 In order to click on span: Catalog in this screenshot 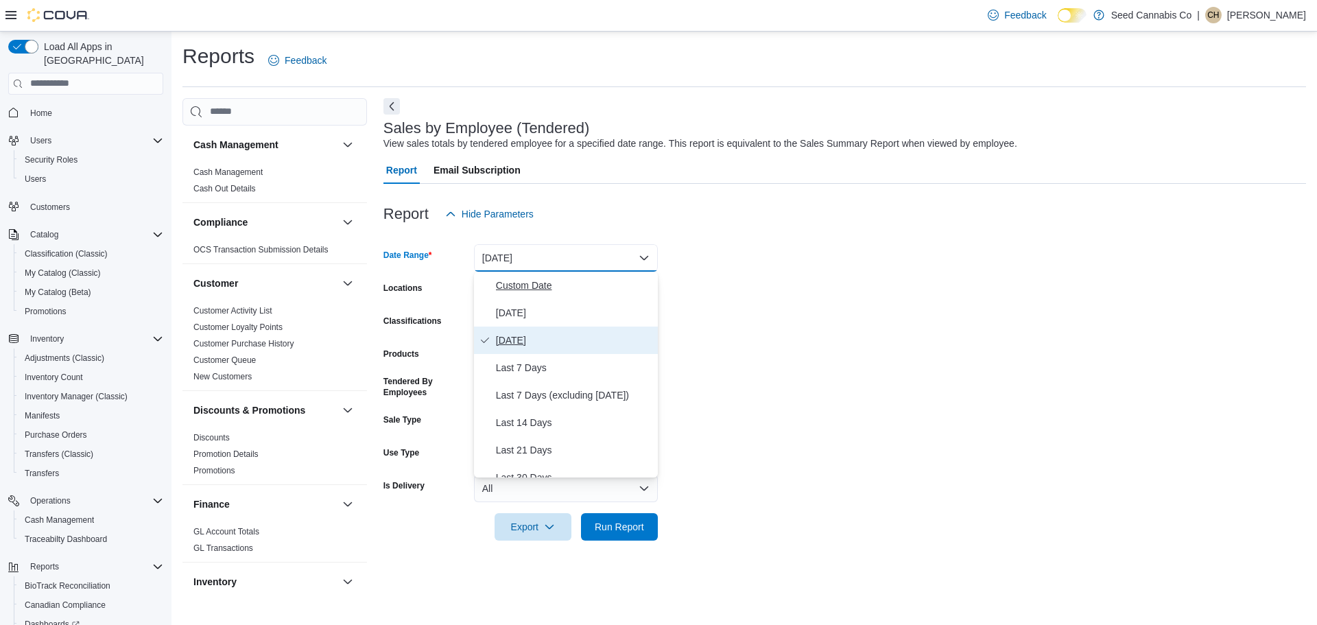, I will do `click(44, 235)`.